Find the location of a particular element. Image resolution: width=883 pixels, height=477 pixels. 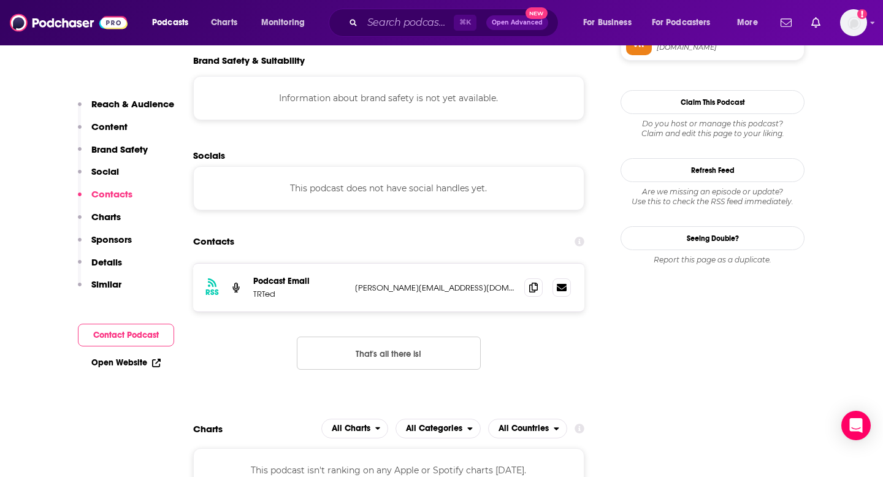

button: Claim This Podcast is located at coordinates (712, 102).